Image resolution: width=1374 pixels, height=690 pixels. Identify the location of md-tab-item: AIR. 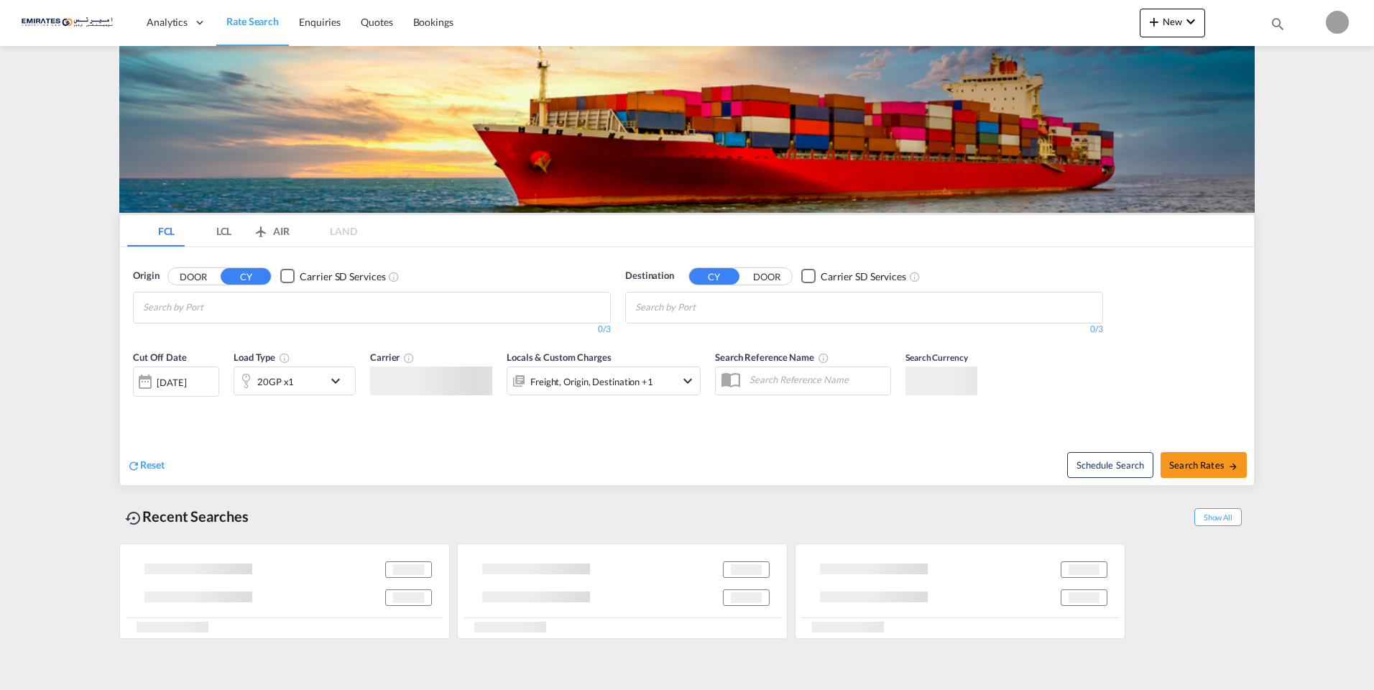
(271, 231).